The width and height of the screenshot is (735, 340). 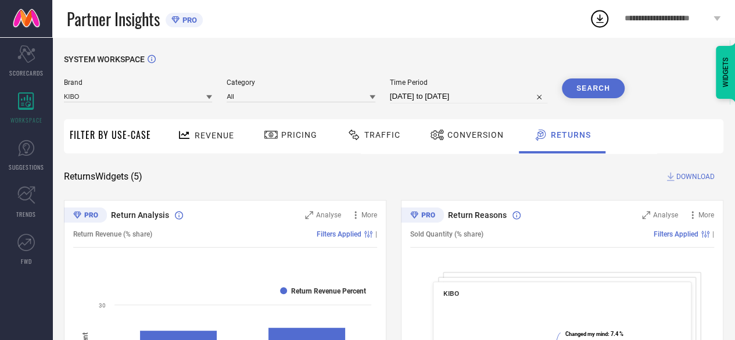 What do you see at coordinates (299, 135) in the screenshot?
I see `span: Pricing` at bounding box center [299, 135].